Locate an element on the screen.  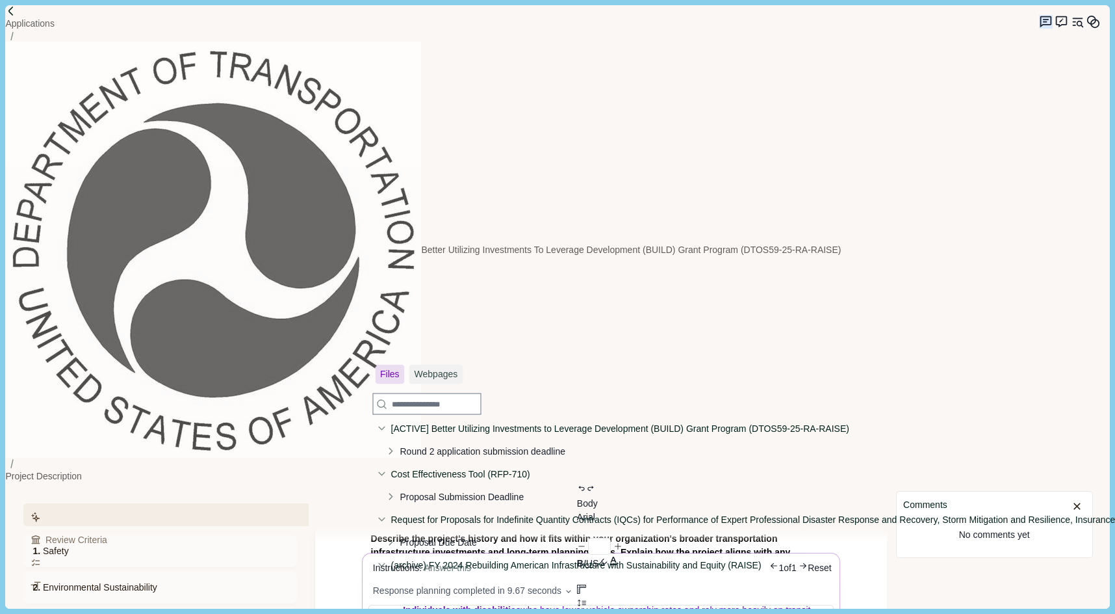
span: Application Deadline is located at coordinates (442, 587).